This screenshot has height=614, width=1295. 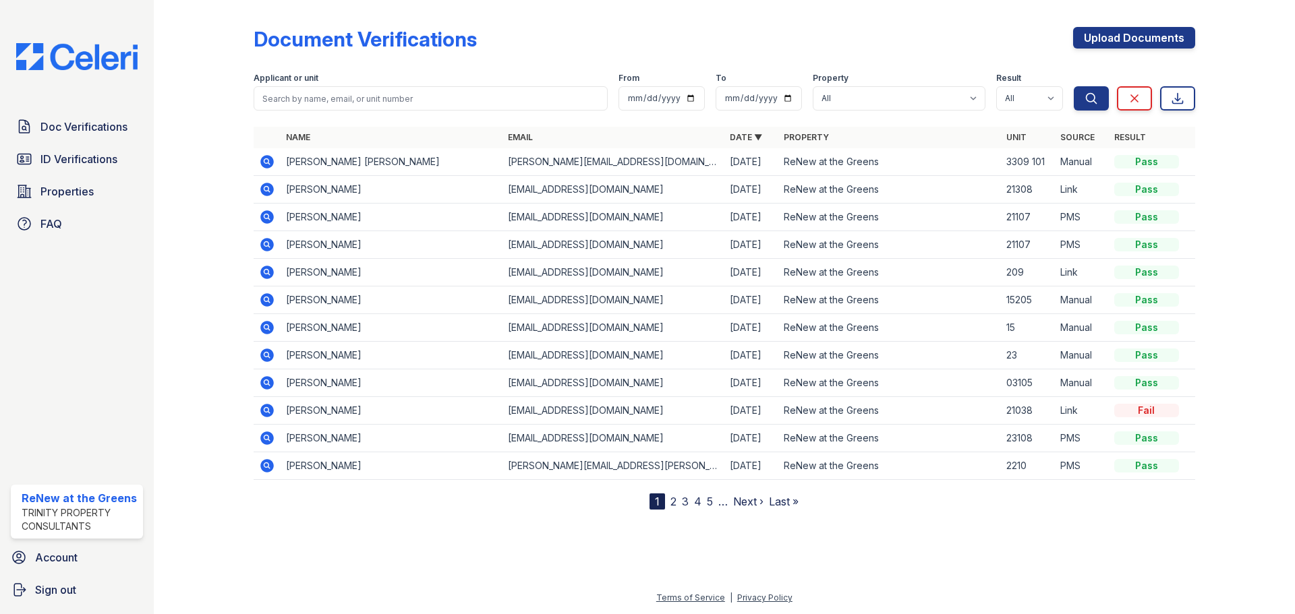 I want to click on a: 4, so click(x=697, y=502).